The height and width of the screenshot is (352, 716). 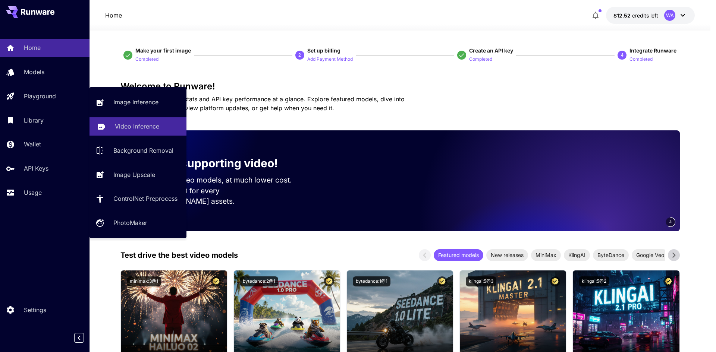 I want to click on span: Integrate Runware, so click(x=653, y=50).